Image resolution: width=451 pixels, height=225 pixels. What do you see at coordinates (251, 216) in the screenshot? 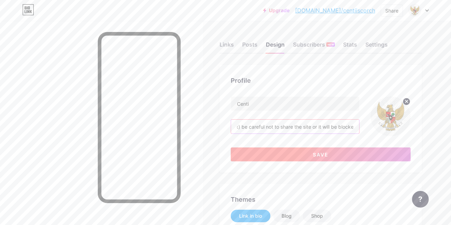
I see `div: Link in bio` at bounding box center [251, 216].